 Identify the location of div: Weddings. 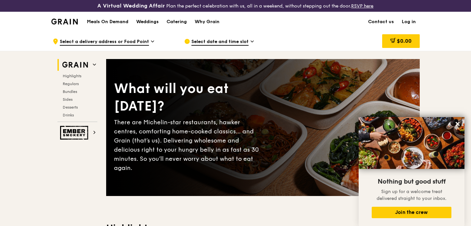
(147, 22).